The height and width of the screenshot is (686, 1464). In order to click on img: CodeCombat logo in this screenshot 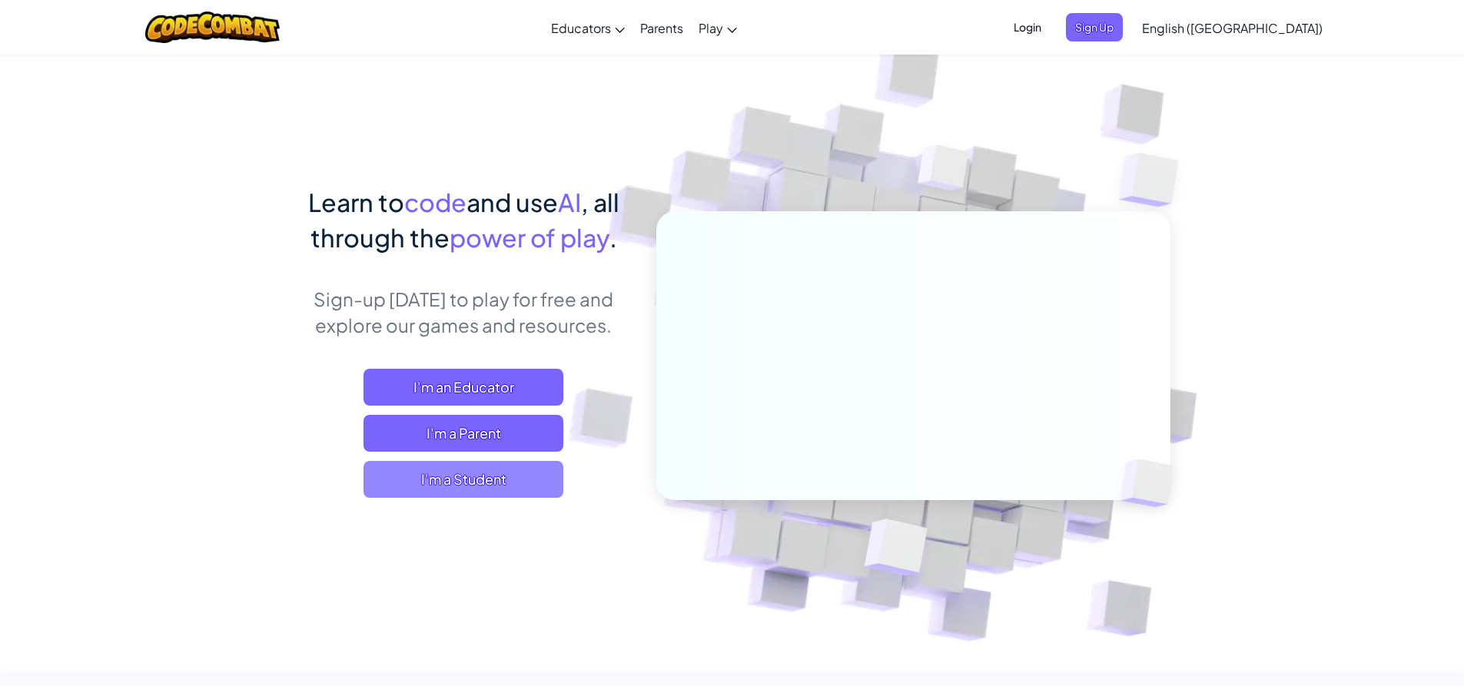, I will do `click(212, 27)`.